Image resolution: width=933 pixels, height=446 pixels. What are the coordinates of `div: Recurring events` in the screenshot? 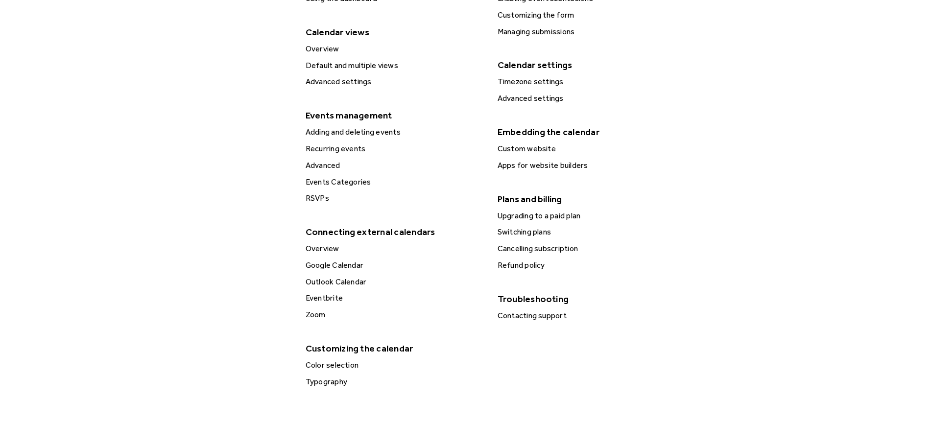 It's located at (394, 149).